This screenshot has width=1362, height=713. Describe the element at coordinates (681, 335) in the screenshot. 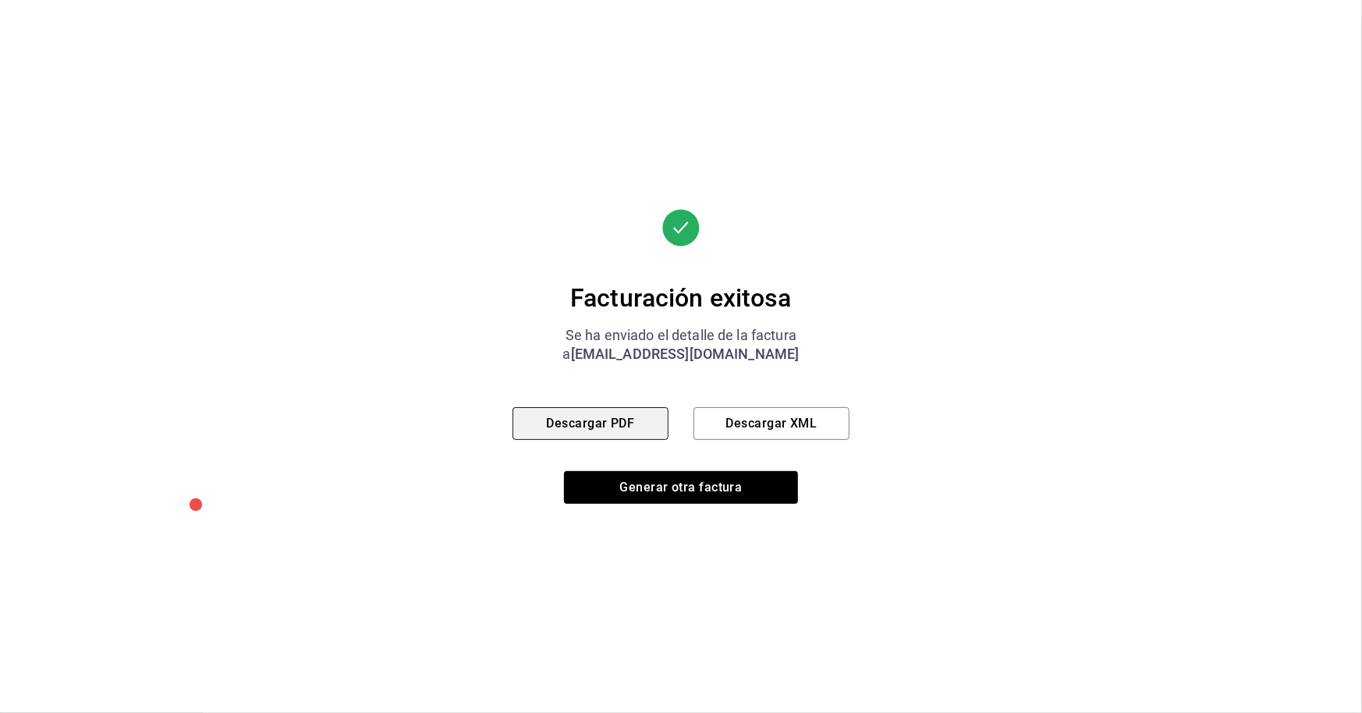

I see `div: Se ha enviado el detalle de la factura` at that location.